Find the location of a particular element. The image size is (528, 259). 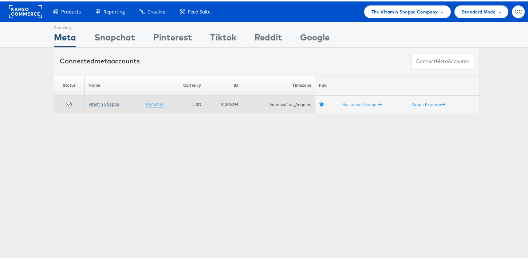

th: Timezone is located at coordinates (278, 84).